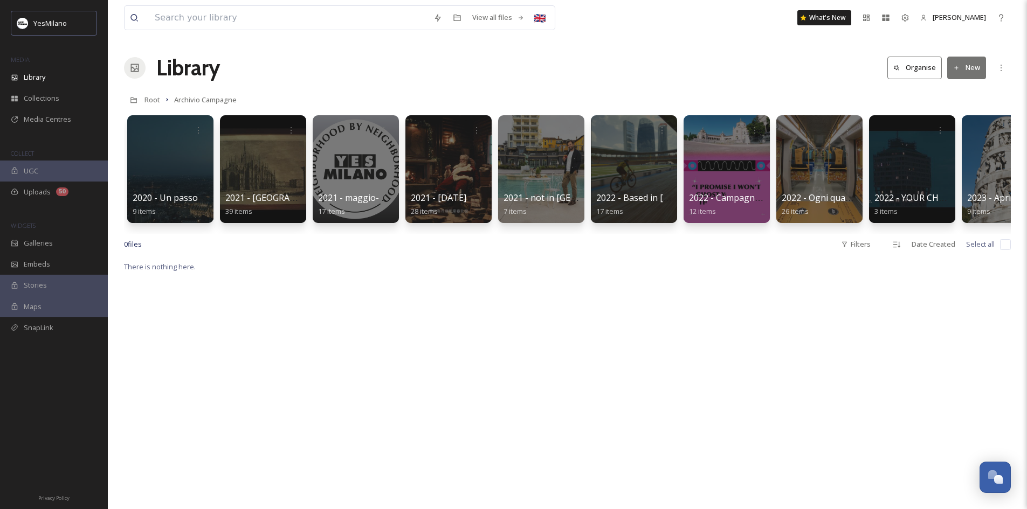 This screenshot has height=509, width=1027. I want to click on a: 2022 - YOUR CHRISTMAS WONDER3 items, so click(945, 204).